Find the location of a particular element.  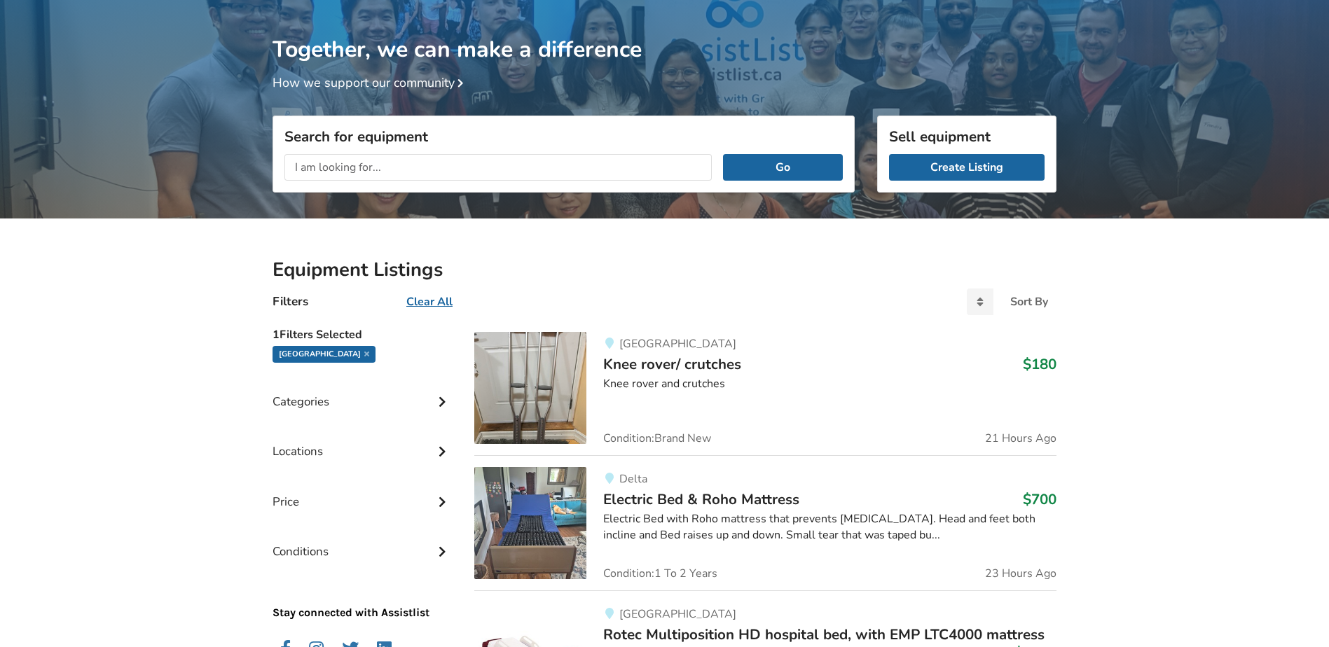

img: mobility-knee rover/ crutches is located at coordinates (530, 388).